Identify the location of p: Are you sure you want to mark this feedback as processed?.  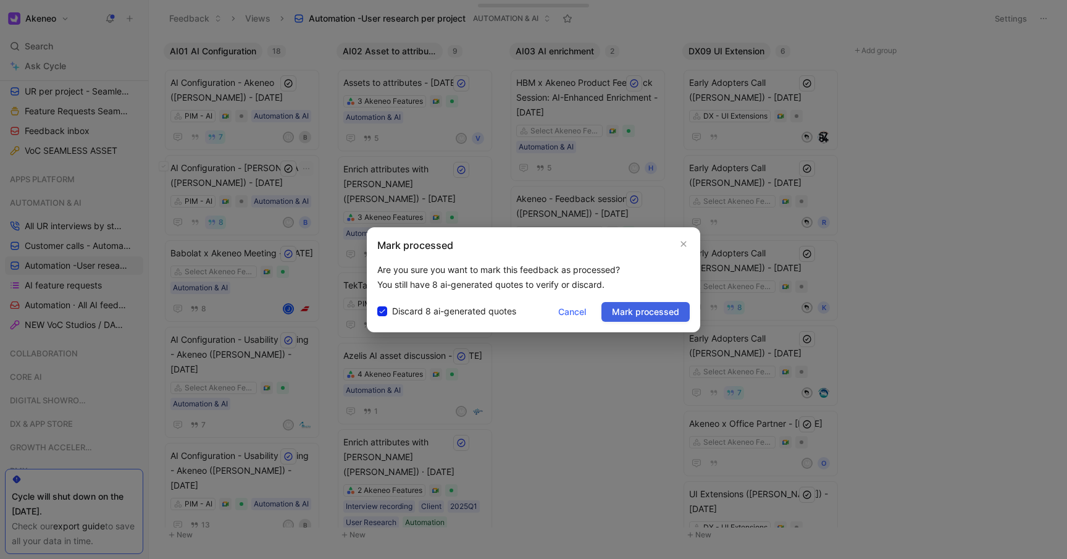
(533, 270).